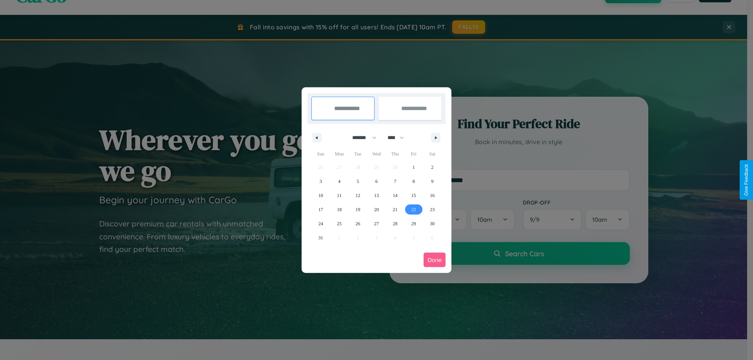 The height and width of the screenshot is (360, 753). I want to click on span: 28, so click(395, 224).